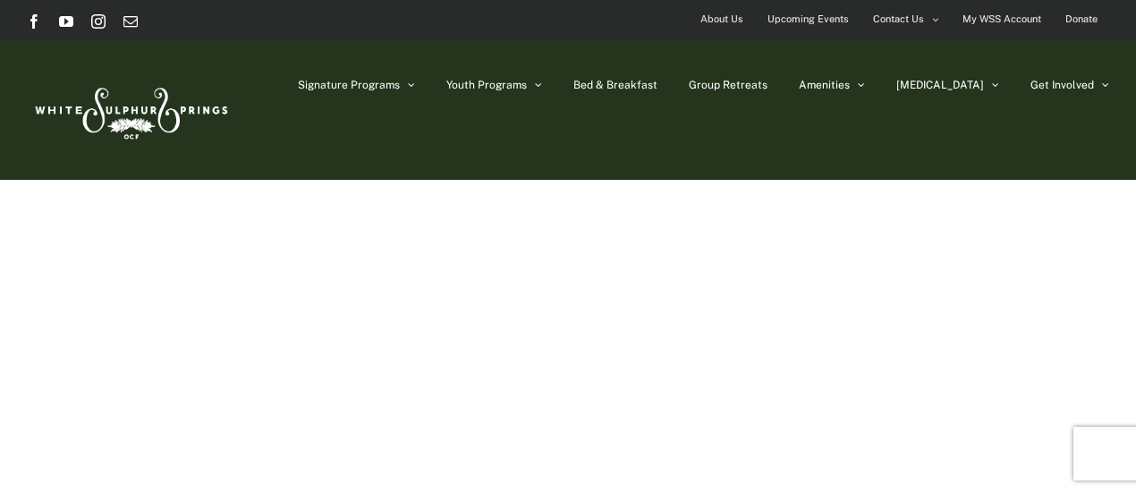 The width and height of the screenshot is (1136, 493). I want to click on span: Youth Programs, so click(487, 85).